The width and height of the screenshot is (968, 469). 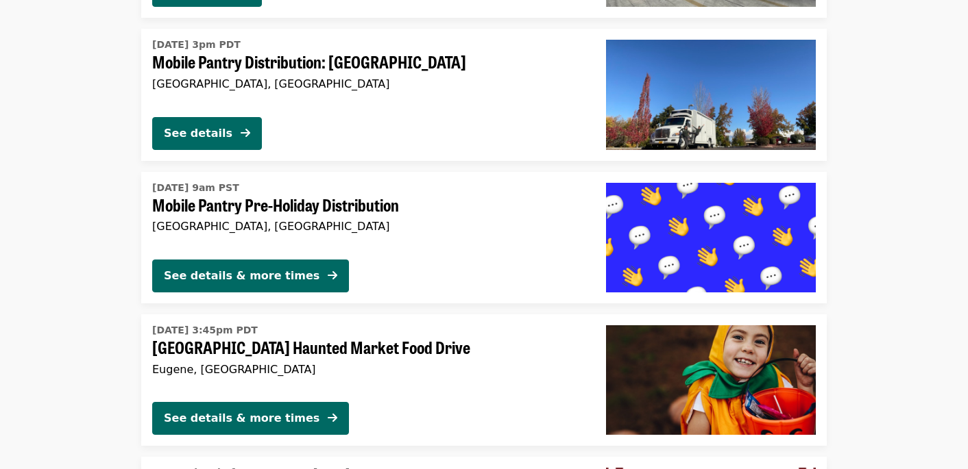 I want to click on button: See details, so click(x=207, y=134).